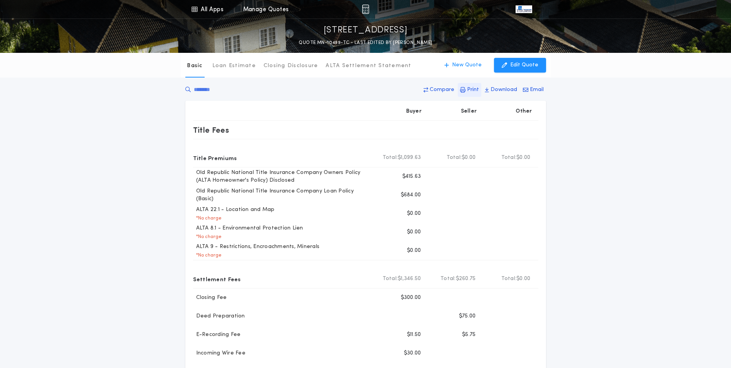 This screenshot has height=368, width=731. I want to click on p: Title Fees, so click(211, 130).